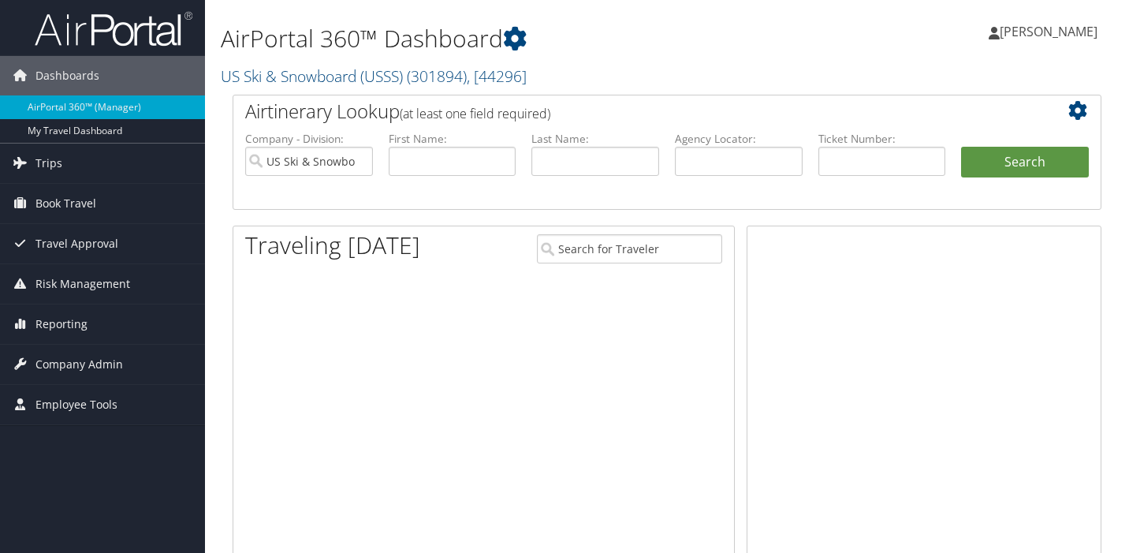  Describe the element at coordinates (497, 76) in the screenshot. I see `span: , [ 44296 ]` at that location.